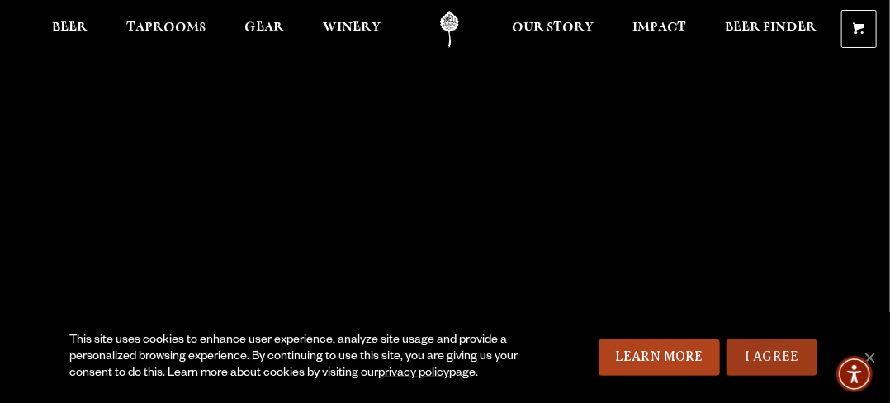 This screenshot has height=403, width=890. What do you see at coordinates (659, 29) in the screenshot?
I see `a: Impact` at bounding box center [659, 29].